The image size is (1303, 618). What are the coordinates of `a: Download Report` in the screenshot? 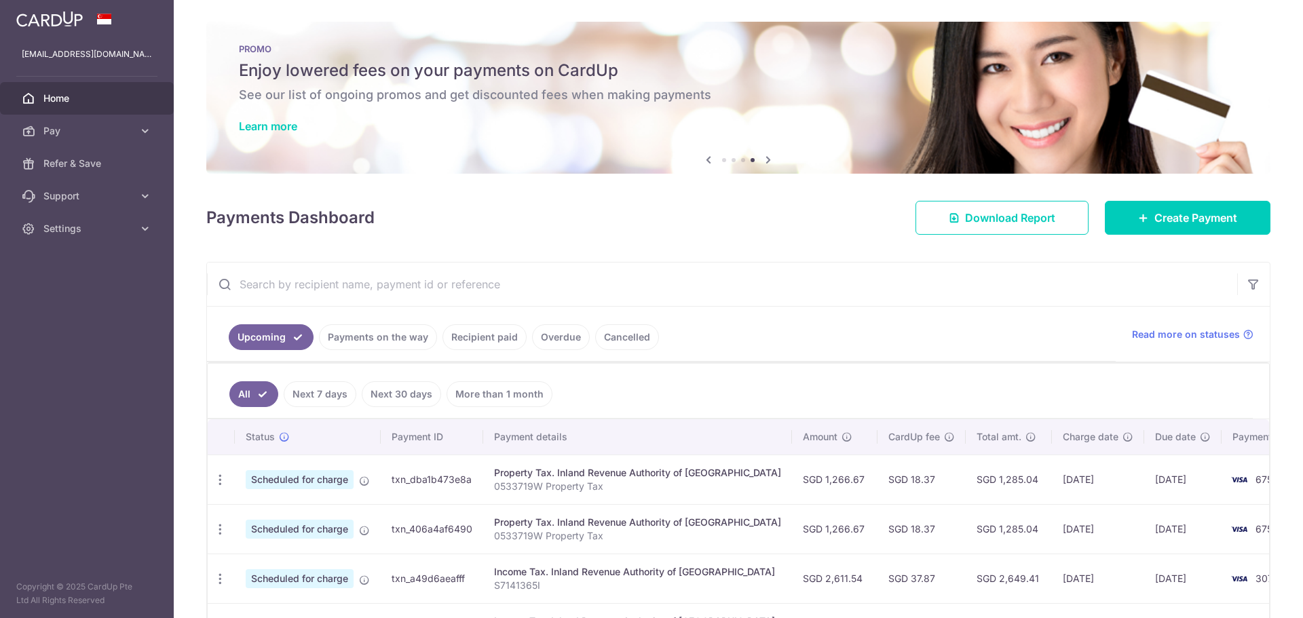 It's located at (1001, 218).